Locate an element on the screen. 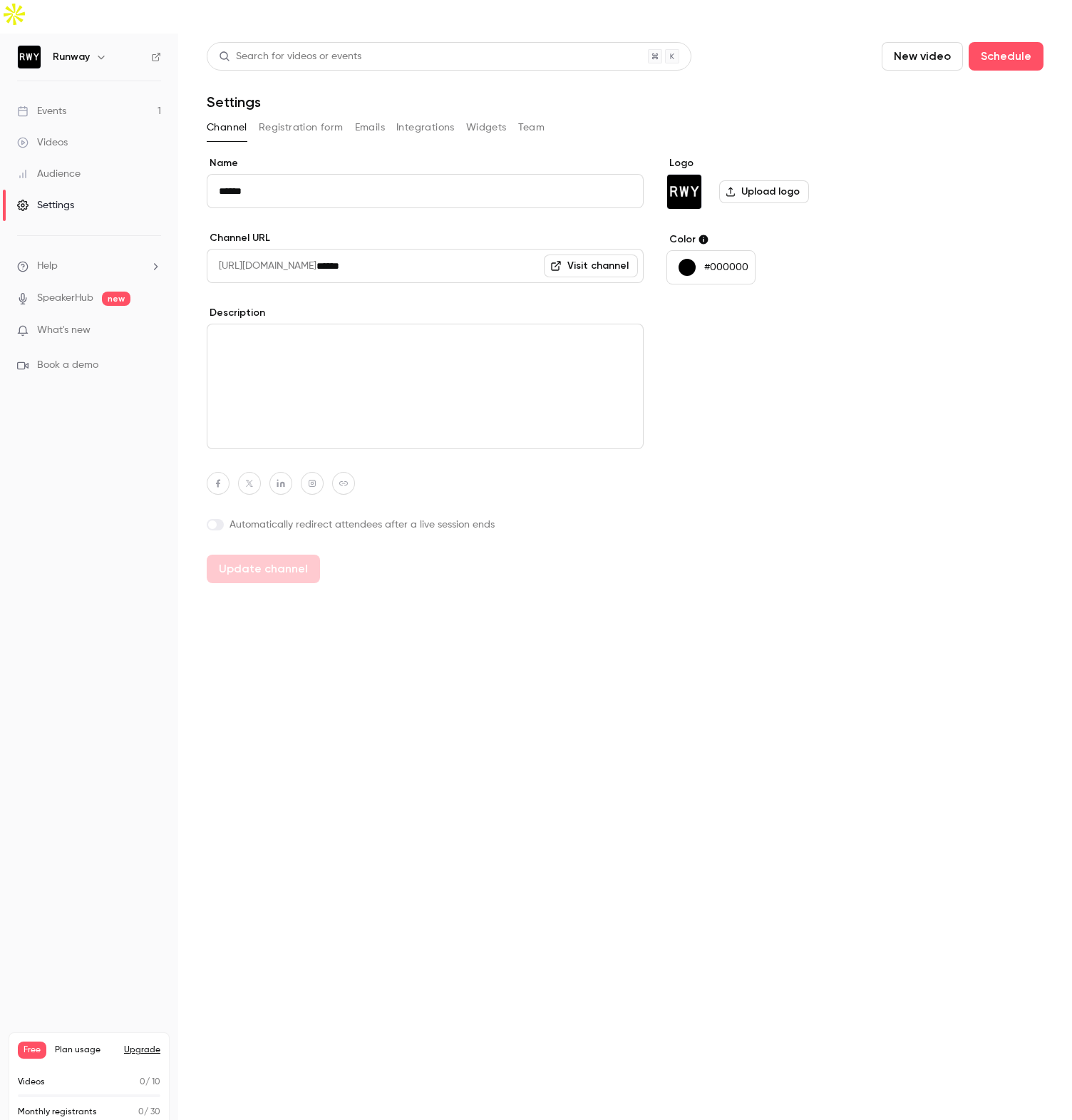 This screenshot has height=1120, width=1072. label: Name is located at coordinates (425, 163).